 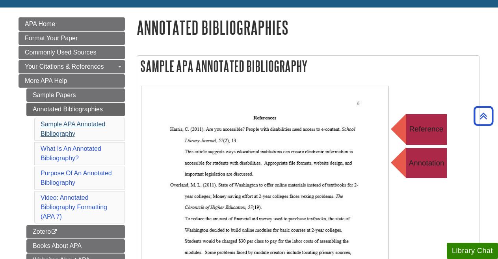 I want to click on span: Commonly Used Sources, so click(x=60, y=52).